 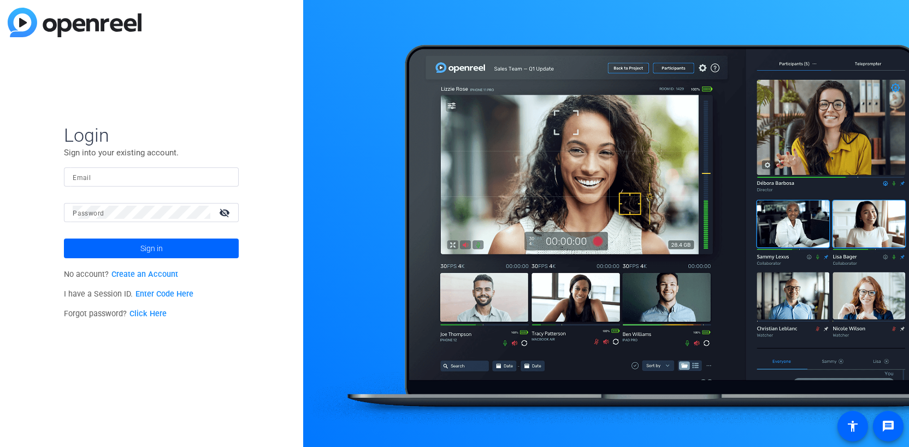 What do you see at coordinates (81, 178) in the screenshot?
I see `mat-label: Email` at bounding box center [81, 178].